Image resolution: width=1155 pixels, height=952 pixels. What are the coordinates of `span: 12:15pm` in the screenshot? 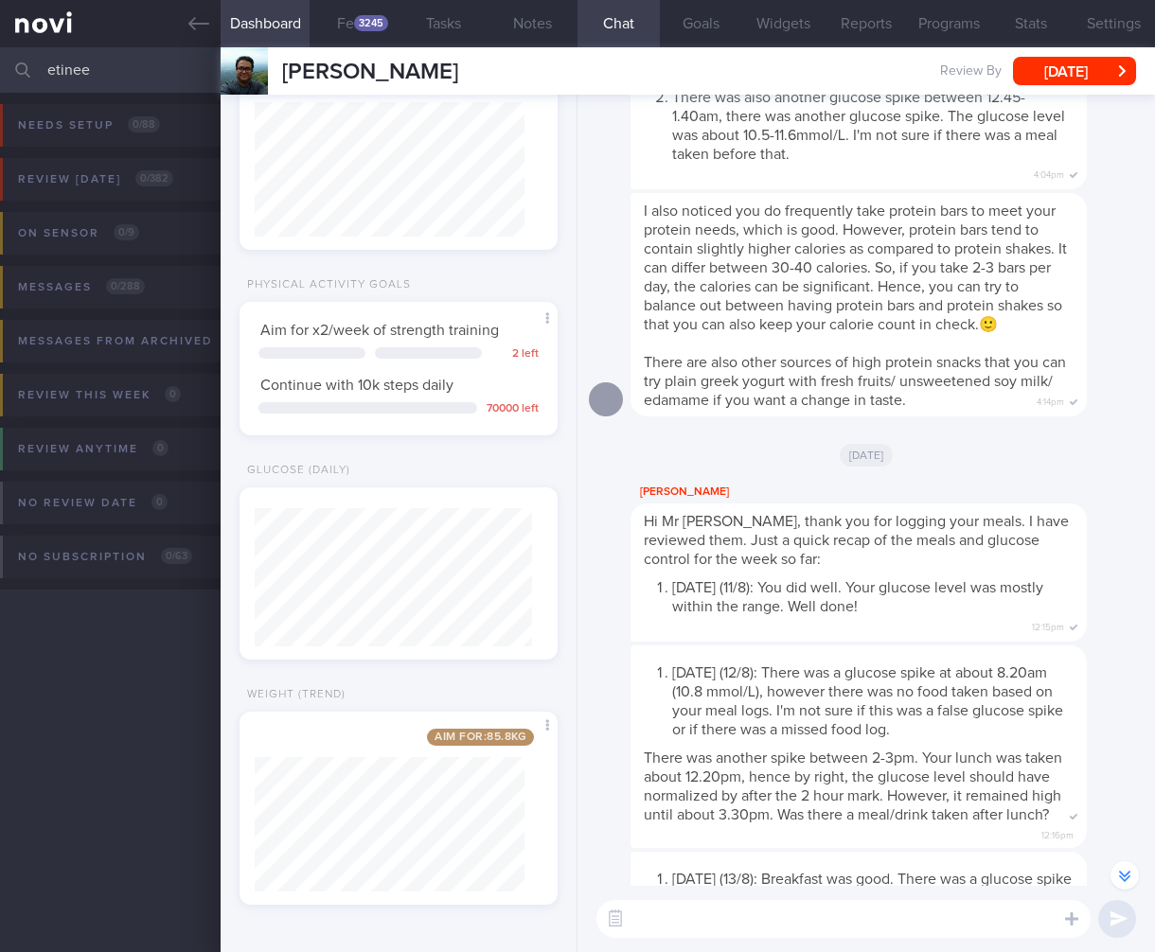 It's located at (1048, 625).